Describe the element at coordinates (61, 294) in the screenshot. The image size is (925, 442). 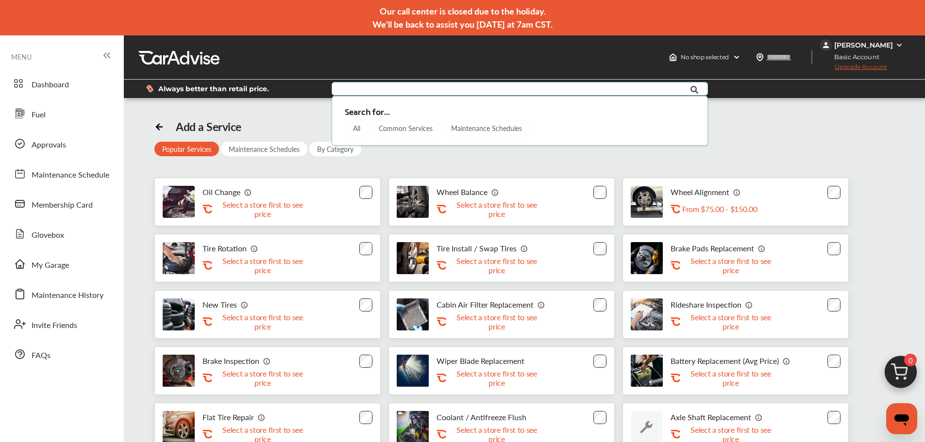
I see `a: Maintenance History` at that location.